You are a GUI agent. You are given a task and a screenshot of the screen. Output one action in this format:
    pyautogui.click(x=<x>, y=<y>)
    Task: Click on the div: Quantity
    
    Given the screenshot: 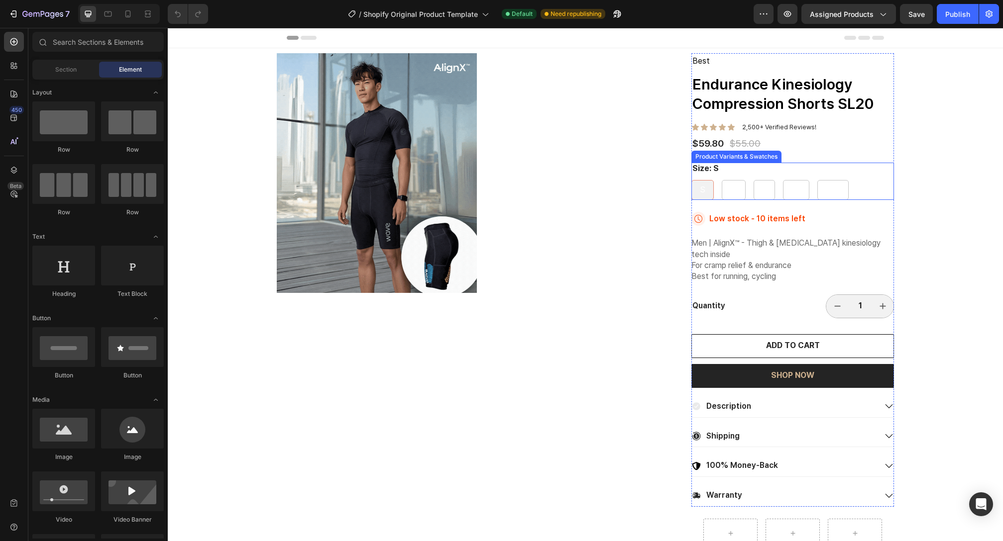 What is the action you would take?
    pyautogui.click(x=573, y=278)
    